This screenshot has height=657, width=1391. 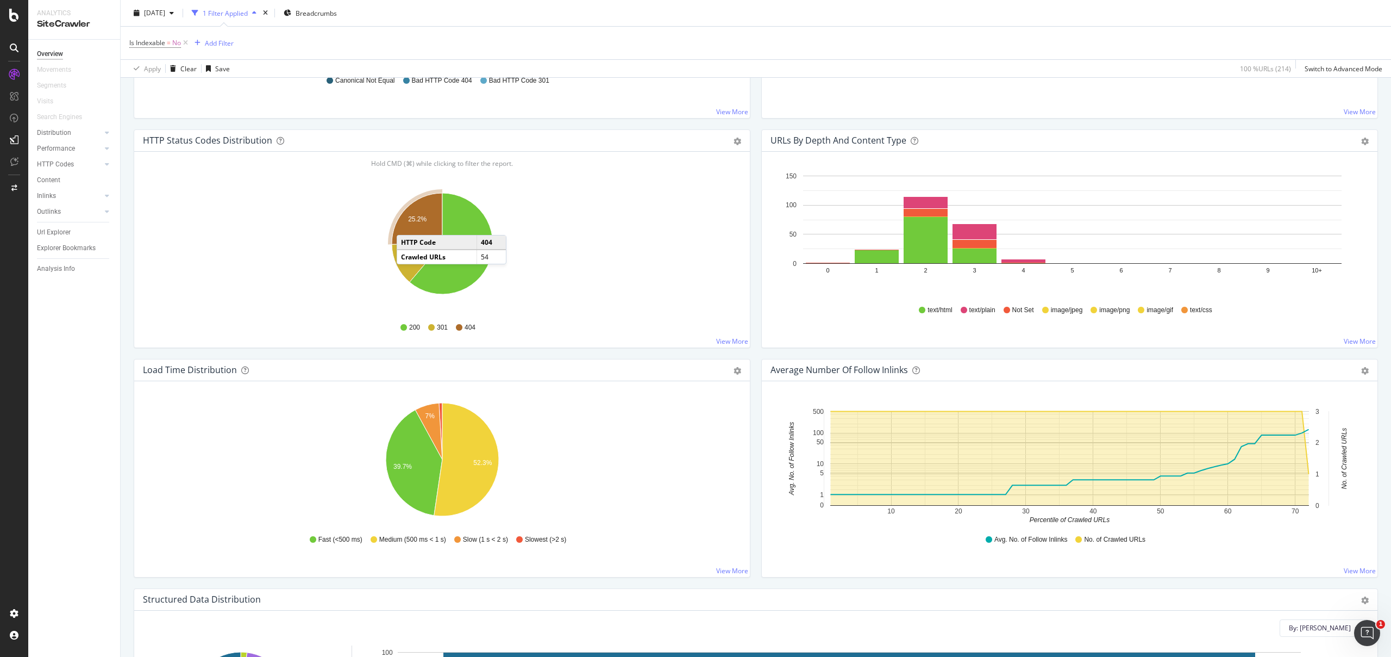 What do you see at coordinates (49, 211) in the screenshot?
I see `div: Outlinks` at bounding box center [49, 211].